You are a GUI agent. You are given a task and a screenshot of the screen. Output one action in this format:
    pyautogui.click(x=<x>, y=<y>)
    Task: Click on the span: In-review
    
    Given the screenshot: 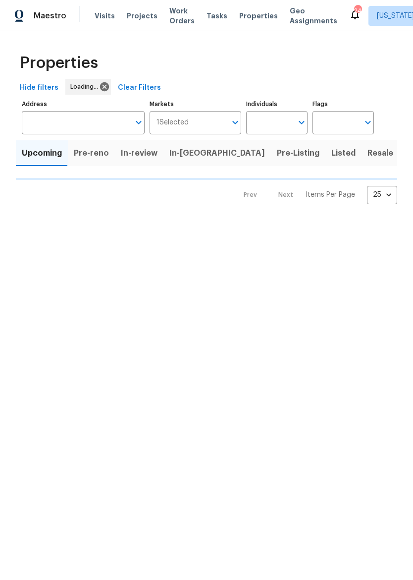 What is the action you would take?
    pyautogui.click(x=139, y=153)
    